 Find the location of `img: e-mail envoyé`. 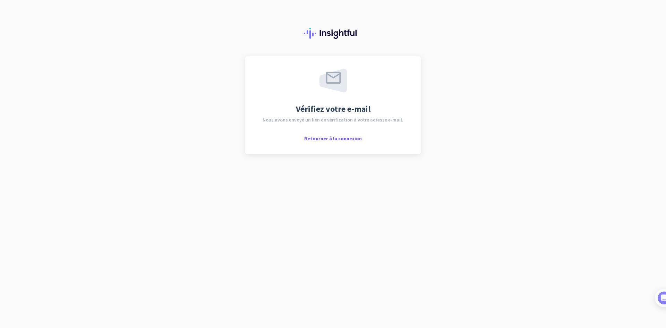

img: e-mail envoyé is located at coordinates (333, 80).